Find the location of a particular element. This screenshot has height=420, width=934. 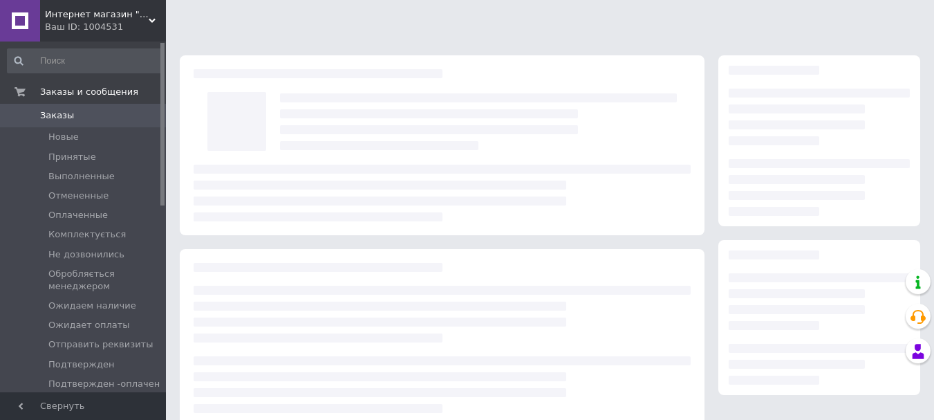

span: Заказы и сообщения is located at coordinates (89, 92).